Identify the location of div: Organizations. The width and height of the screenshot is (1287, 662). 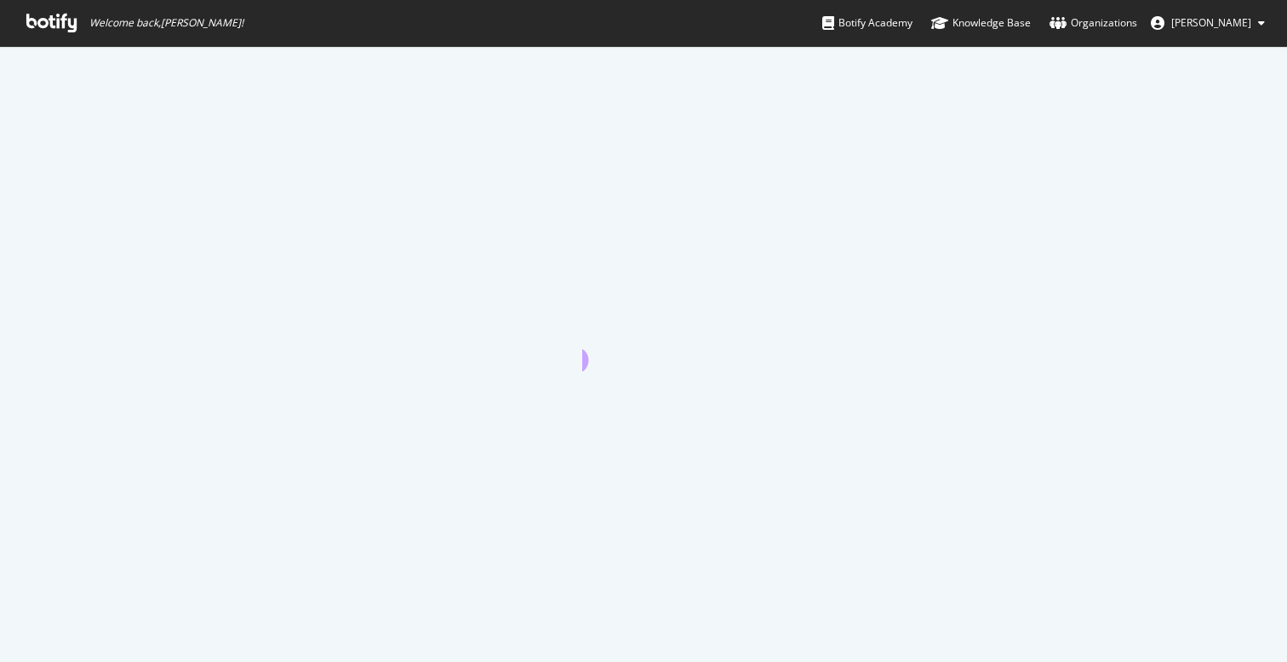
(1093, 23).